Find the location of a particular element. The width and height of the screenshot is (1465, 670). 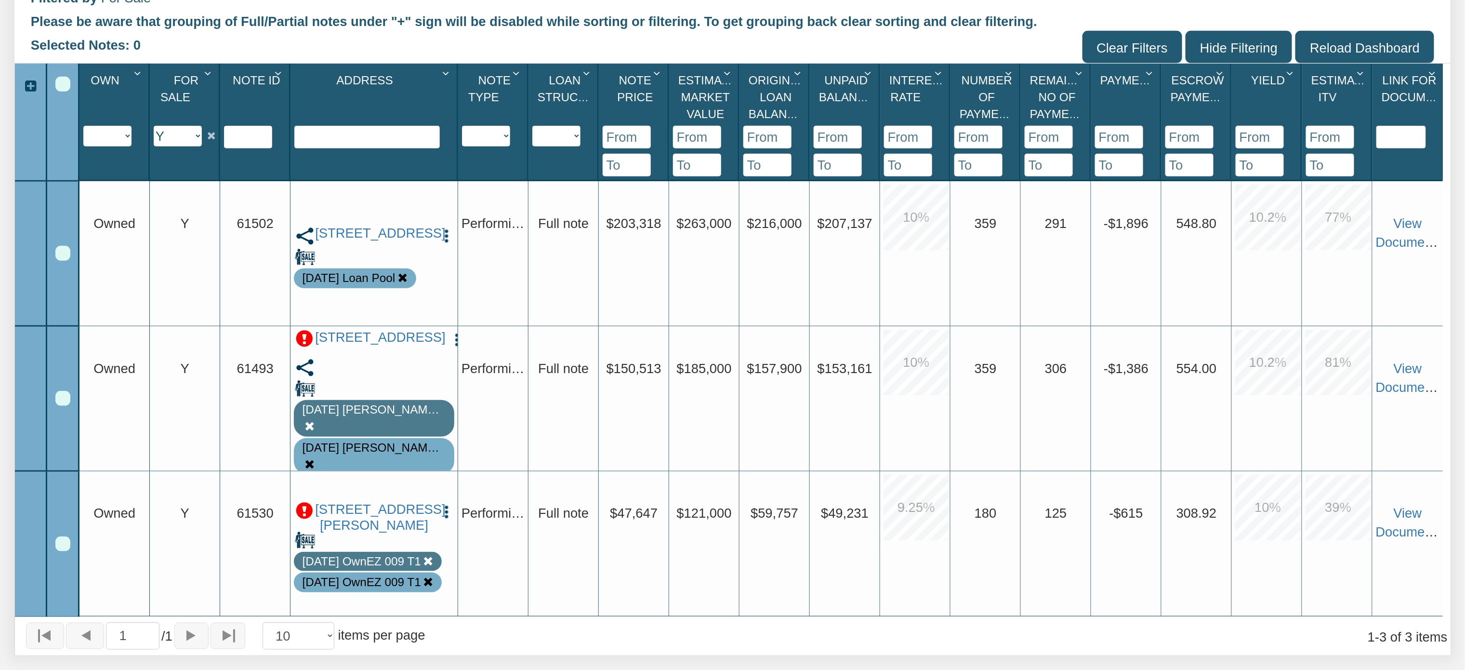

span: 180 is located at coordinates (985, 512).